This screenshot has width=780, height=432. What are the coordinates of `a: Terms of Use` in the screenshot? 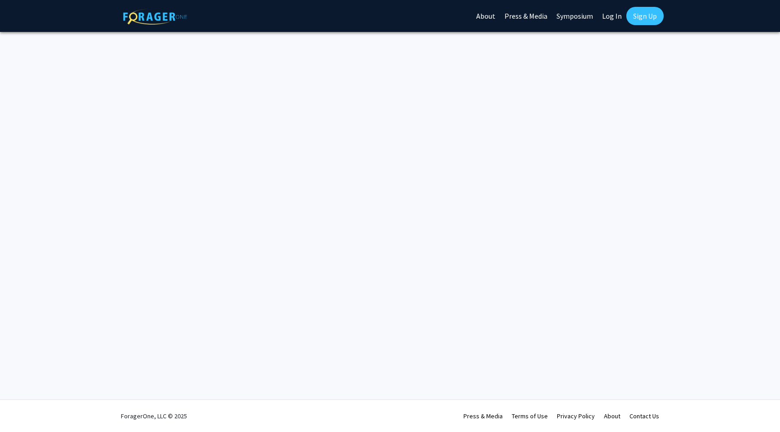 It's located at (530, 416).